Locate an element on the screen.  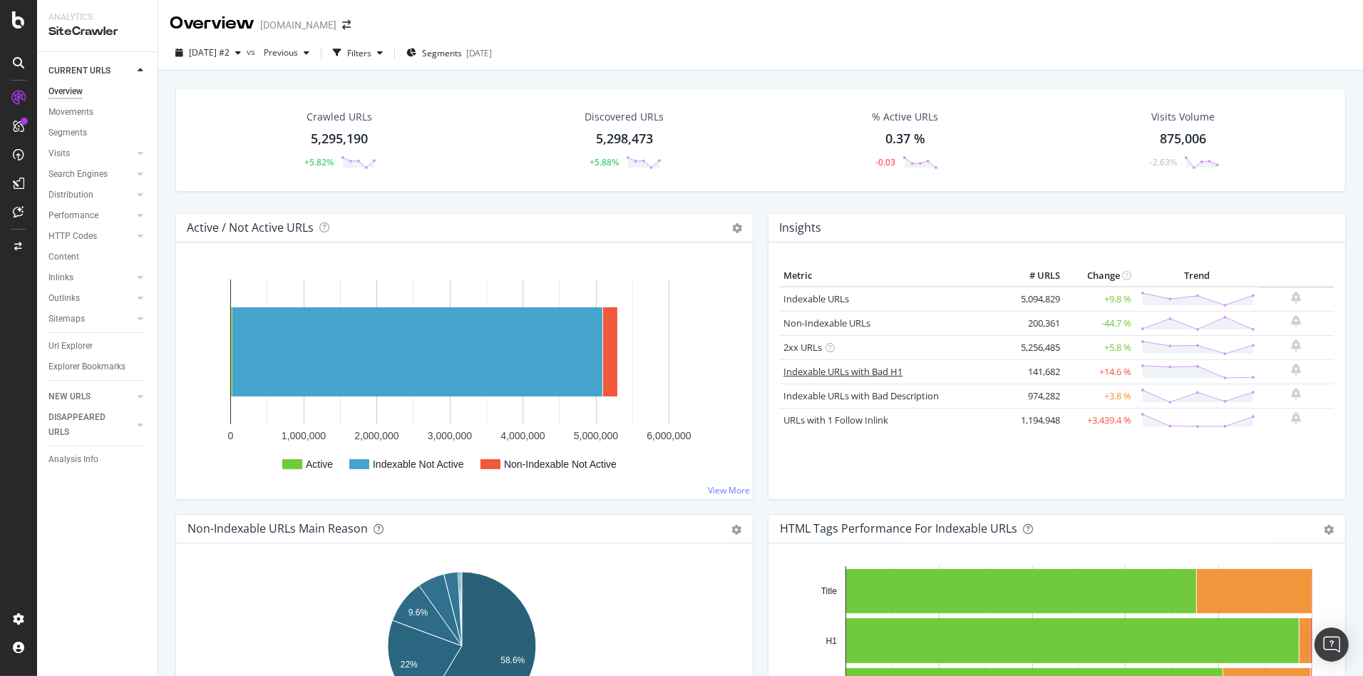
div: Analytics is located at coordinates (97, 17).